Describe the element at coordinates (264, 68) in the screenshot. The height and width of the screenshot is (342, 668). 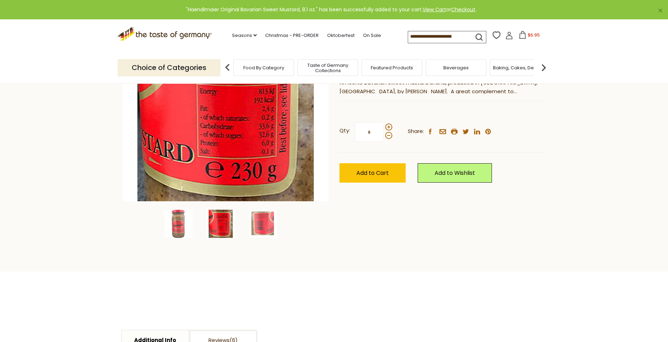
I see `span: Food By Category` at that location.